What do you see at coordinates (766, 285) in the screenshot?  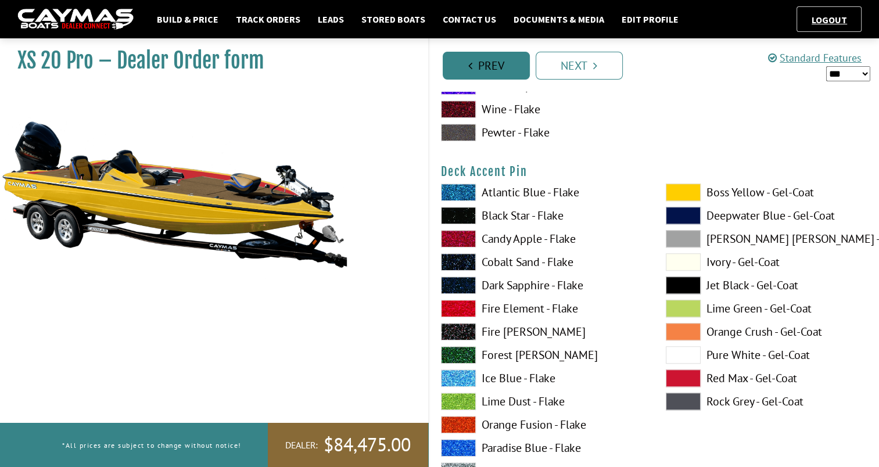 I see `label: Jet Black - Gel-Coat` at bounding box center [766, 285].